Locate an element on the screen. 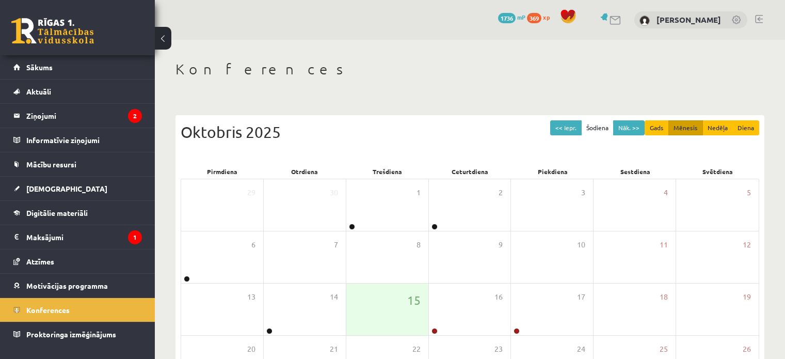  span: 1 is located at coordinates (419, 193).